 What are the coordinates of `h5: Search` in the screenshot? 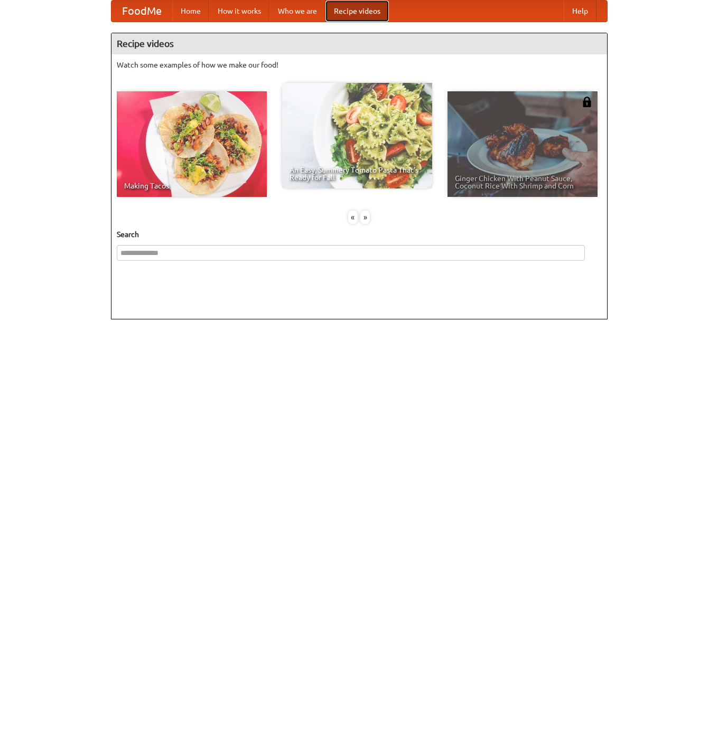 It's located at (359, 235).